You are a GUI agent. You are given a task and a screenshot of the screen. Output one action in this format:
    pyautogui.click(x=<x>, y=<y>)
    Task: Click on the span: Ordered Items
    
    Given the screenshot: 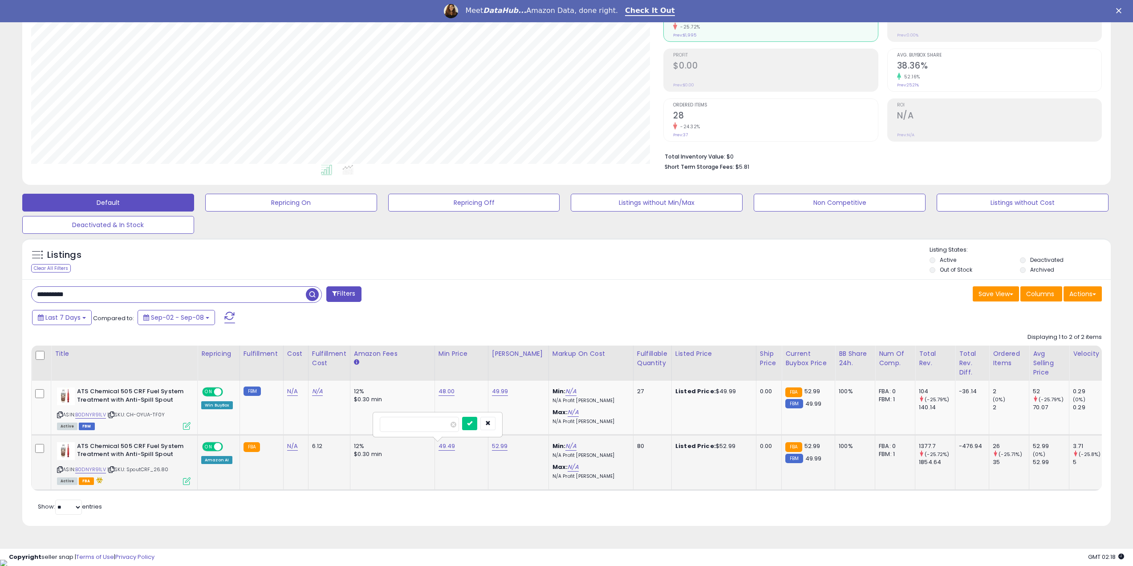 What is the action you would take?
    pyautogui.click(x=775, y=105)
    